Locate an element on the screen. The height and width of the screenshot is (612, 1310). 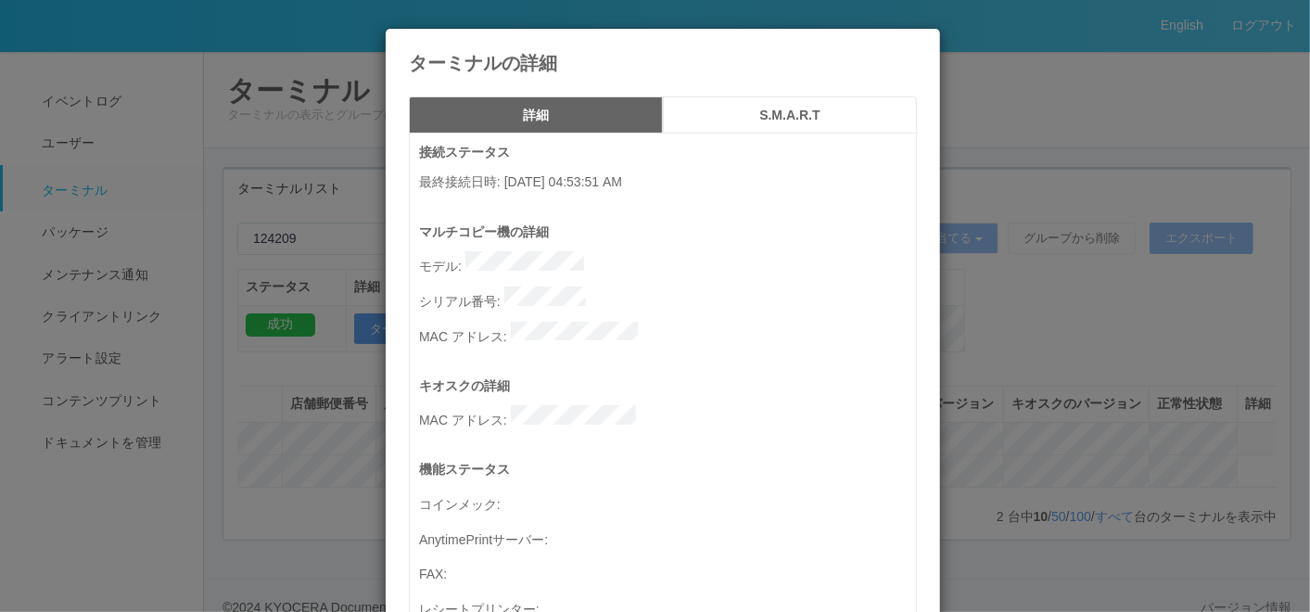
h4: ターミナルの詳細 is located at coordinates (663, 63).